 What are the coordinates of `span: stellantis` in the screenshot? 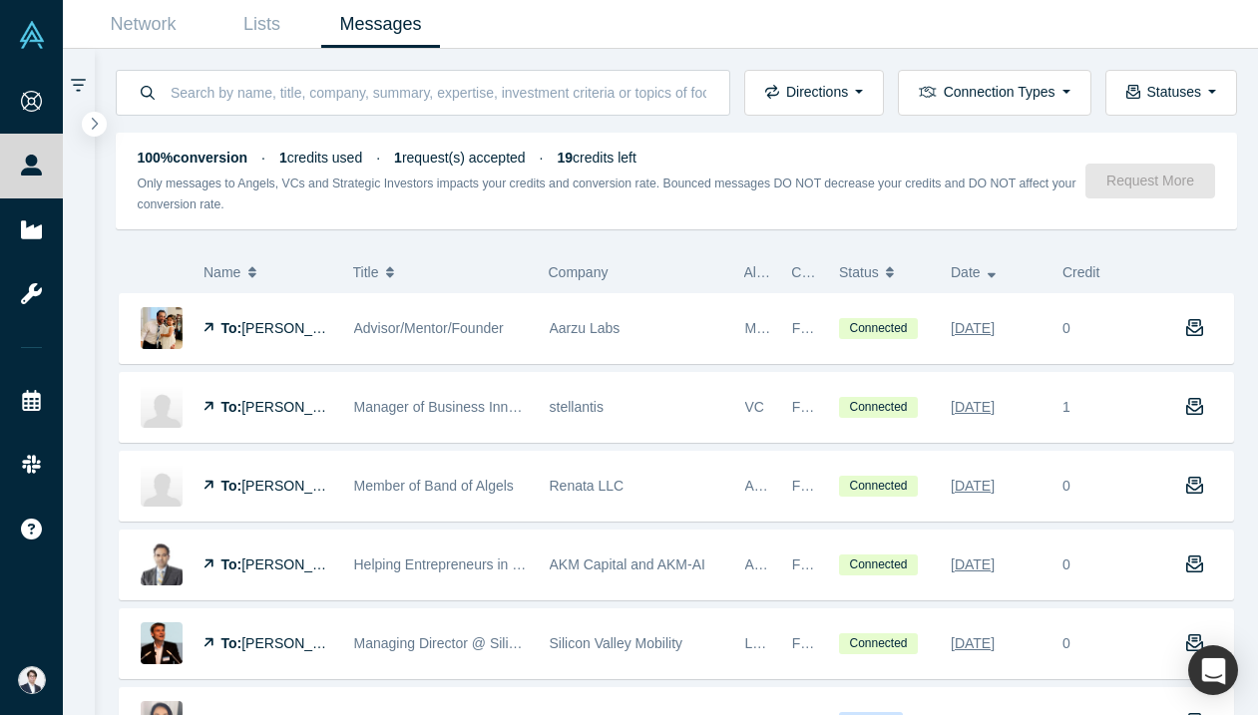 It's located at (577, 407).